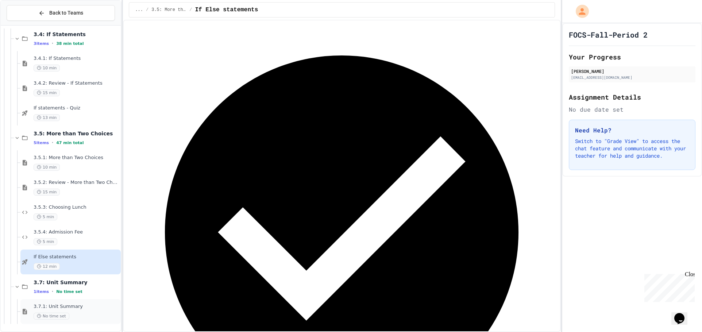 The width and height of the screenshot is (702, 332). What do you see at coordinates (76, 34) in the screenshot?
I see `span: 3.4: If Statements` at bounding box center [76, 34].